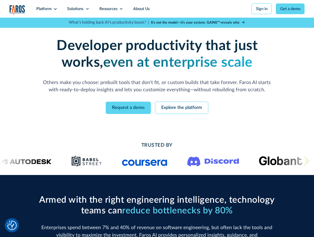 The width and height of the screenshot is (314, 237). Describe the element at coordinates (75, 9) in the screenshot. I see `div: Solutions` at that location.